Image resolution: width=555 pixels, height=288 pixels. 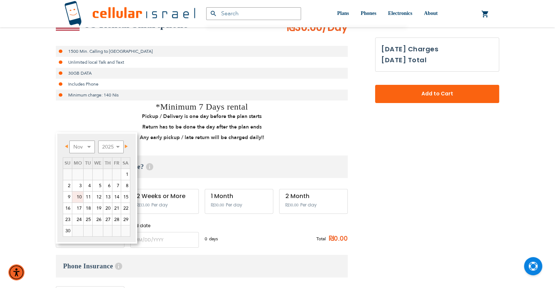 I want to click on strong: Return has to be done the day after the plan ends, so click(x=202, y=127).